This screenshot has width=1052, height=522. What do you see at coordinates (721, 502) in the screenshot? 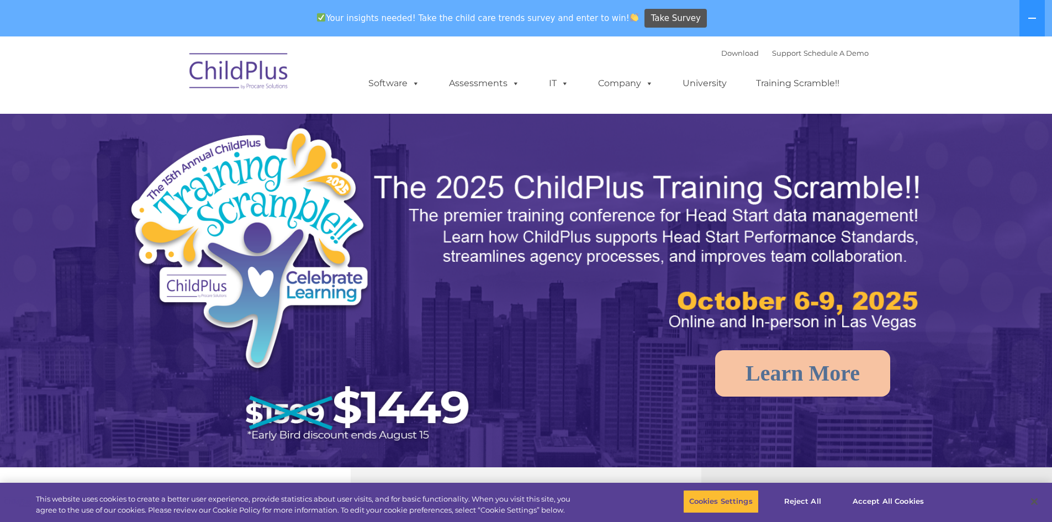
I see `button: Cookies Settings` at bounding box center [721, 502].